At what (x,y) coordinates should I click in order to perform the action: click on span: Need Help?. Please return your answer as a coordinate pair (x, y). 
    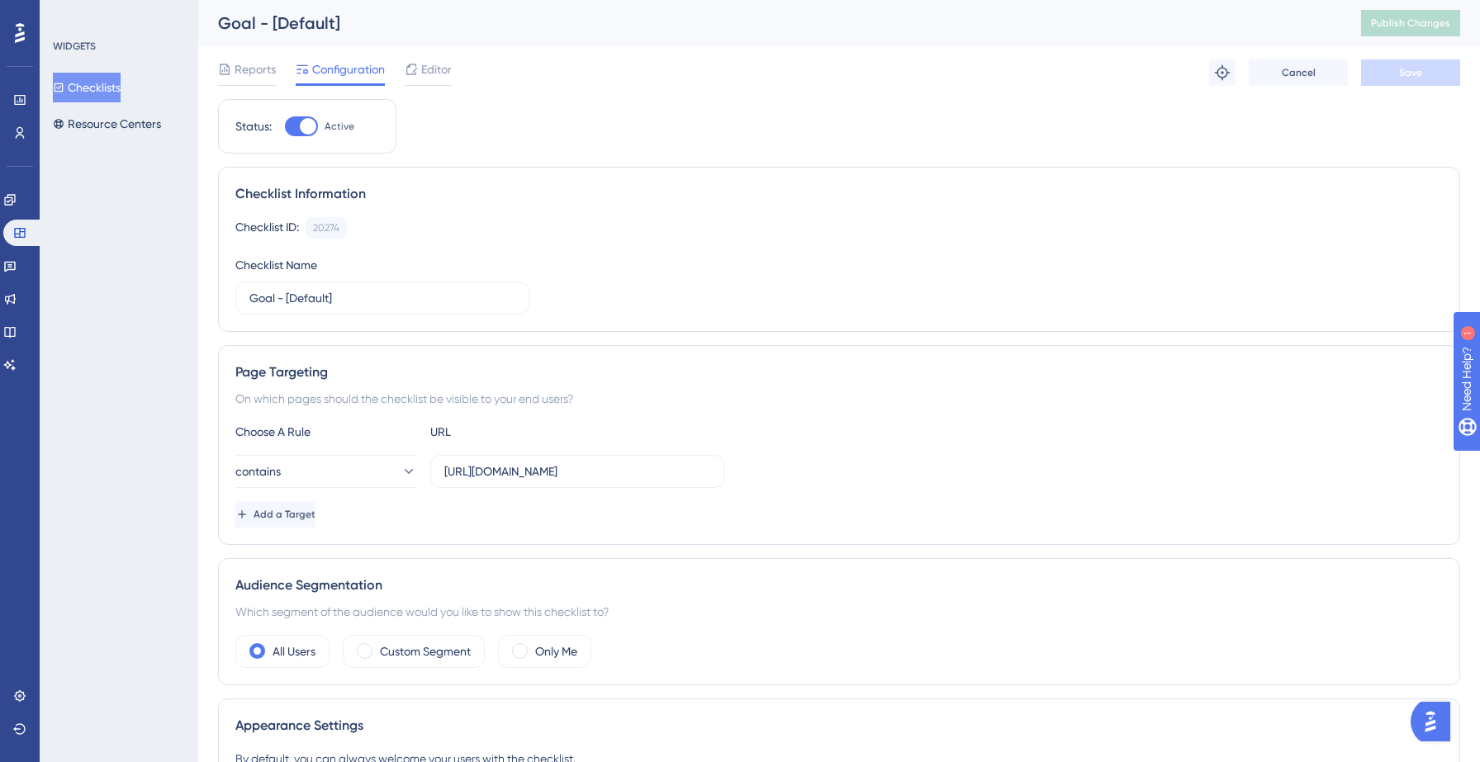
    Looking at the image, I should click on (72, 14).